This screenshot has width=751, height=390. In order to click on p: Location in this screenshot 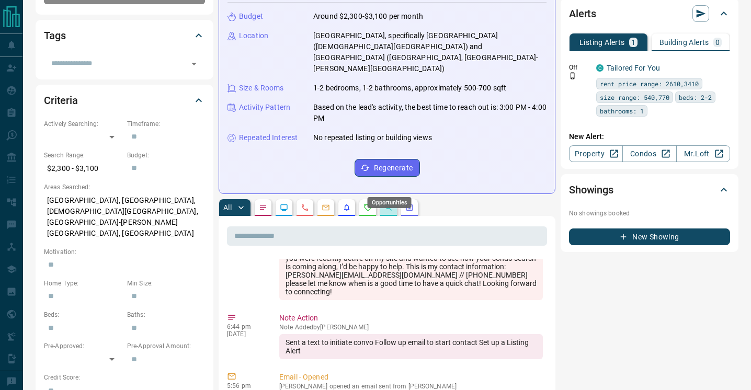, I will do `click(254, 36)`.